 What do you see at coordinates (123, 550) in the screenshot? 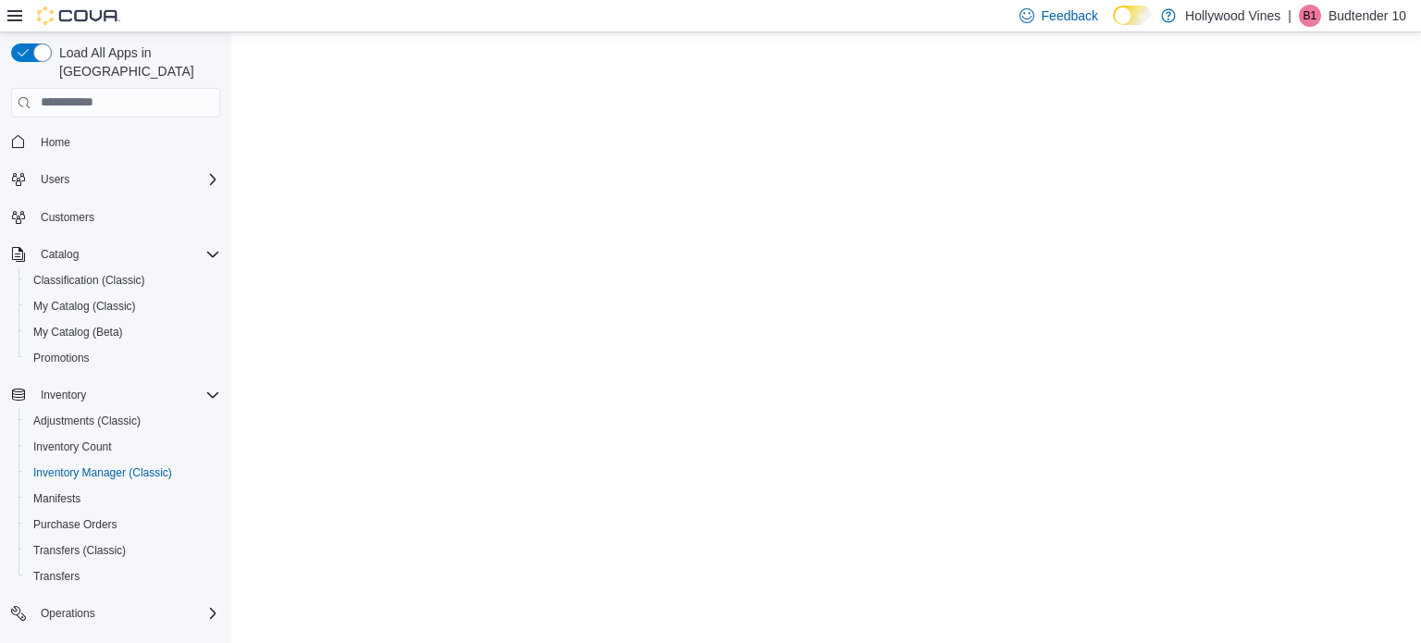
I see `button: Transfers (Classic)` at bounding box center [123, 550].